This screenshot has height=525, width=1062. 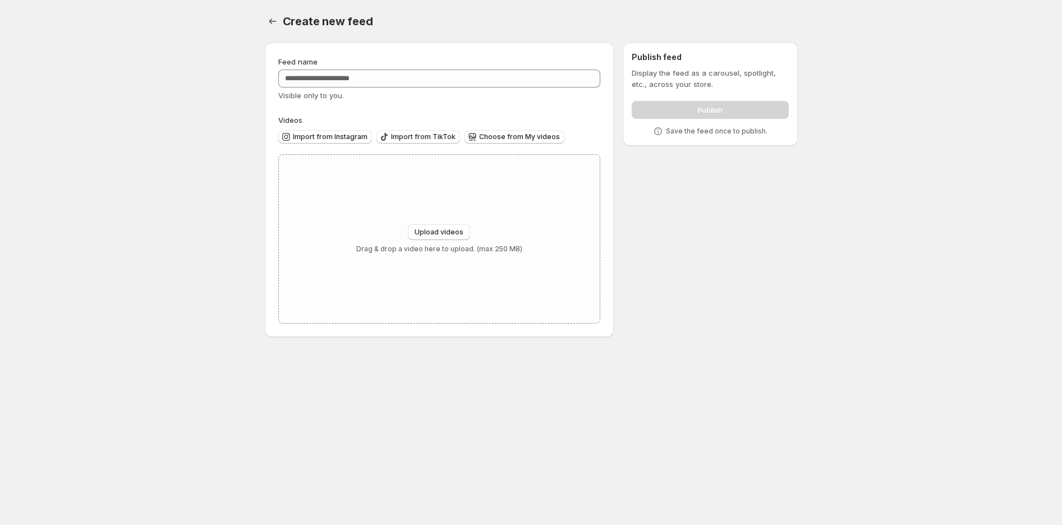 What do you see at coordinates (311, 95) in the screenshot?
I see `span: Visible only to you.` at bounding box center [311, 95].